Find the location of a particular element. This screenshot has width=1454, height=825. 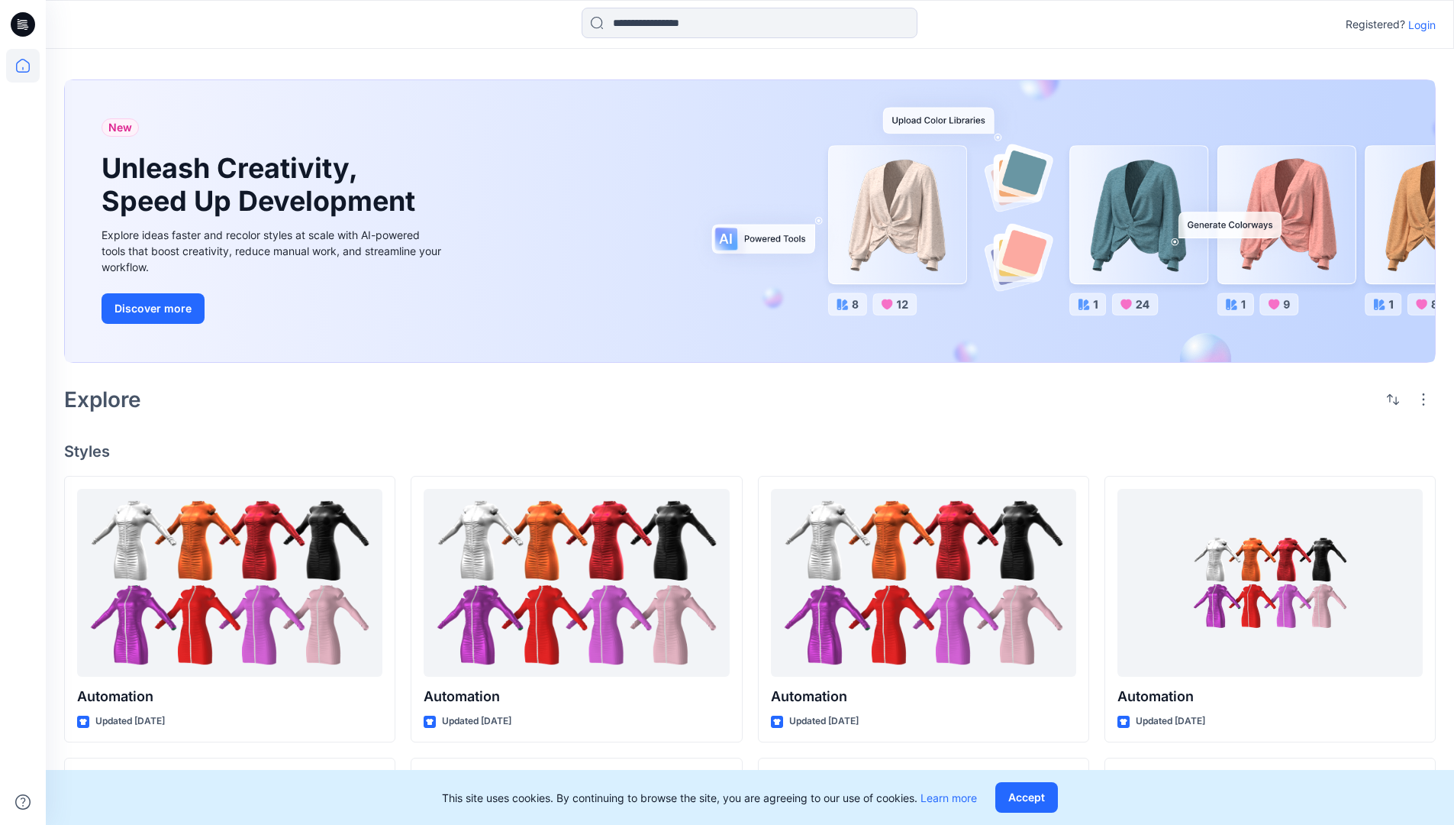

a: Discover more is located at coordinates (273, 308).